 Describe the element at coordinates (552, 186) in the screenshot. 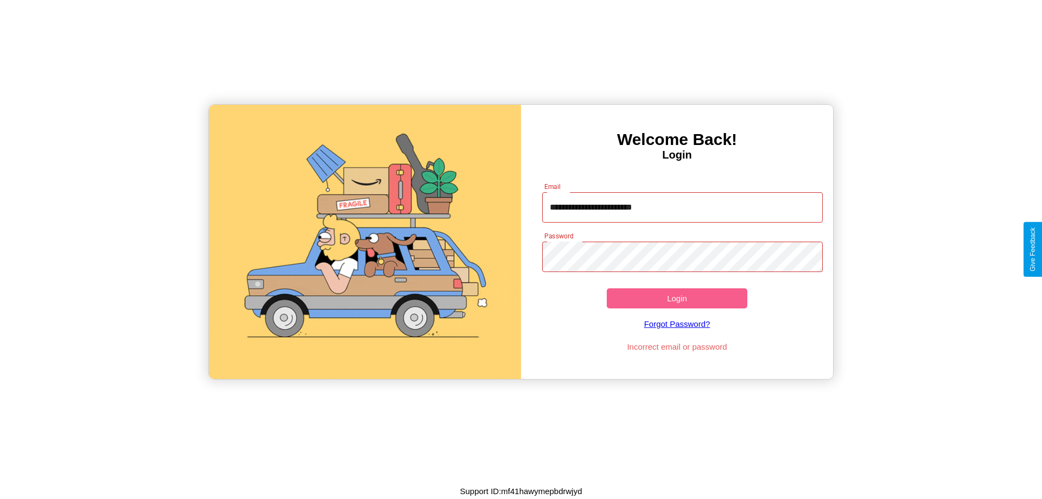

I see `label: Email` at that location.